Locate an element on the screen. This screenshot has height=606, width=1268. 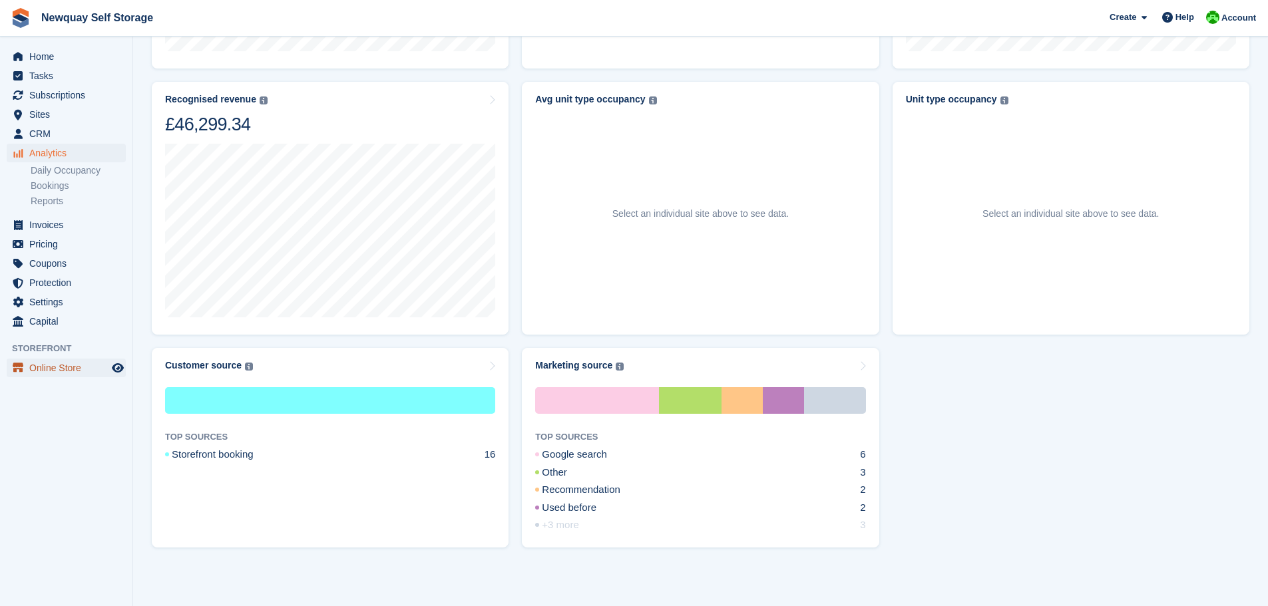
span: Pricing is located at coordinates (69, 244).